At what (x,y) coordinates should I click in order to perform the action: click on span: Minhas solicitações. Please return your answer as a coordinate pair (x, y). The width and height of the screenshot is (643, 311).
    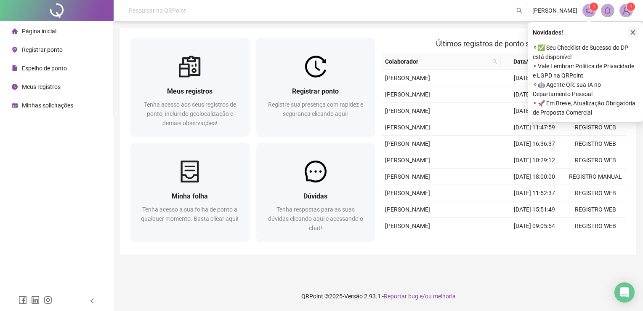
    Looking at the image, I should click on (48, 105).